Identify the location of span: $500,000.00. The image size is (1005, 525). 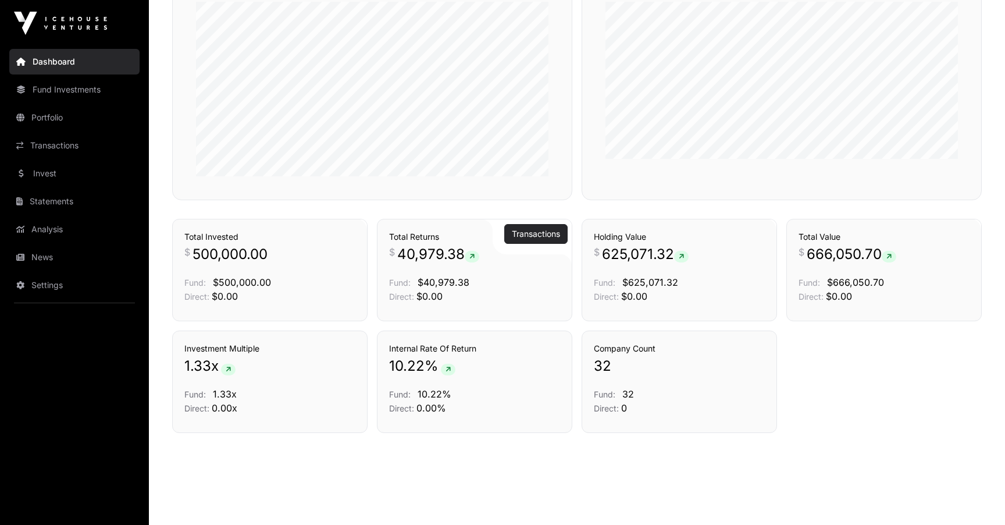
(242, 282).